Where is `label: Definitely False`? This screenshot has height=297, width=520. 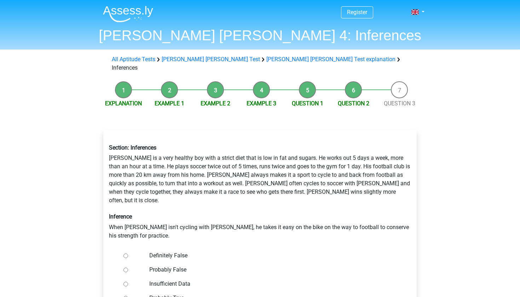
label: Definitely False is located at coordinates (272, 256).